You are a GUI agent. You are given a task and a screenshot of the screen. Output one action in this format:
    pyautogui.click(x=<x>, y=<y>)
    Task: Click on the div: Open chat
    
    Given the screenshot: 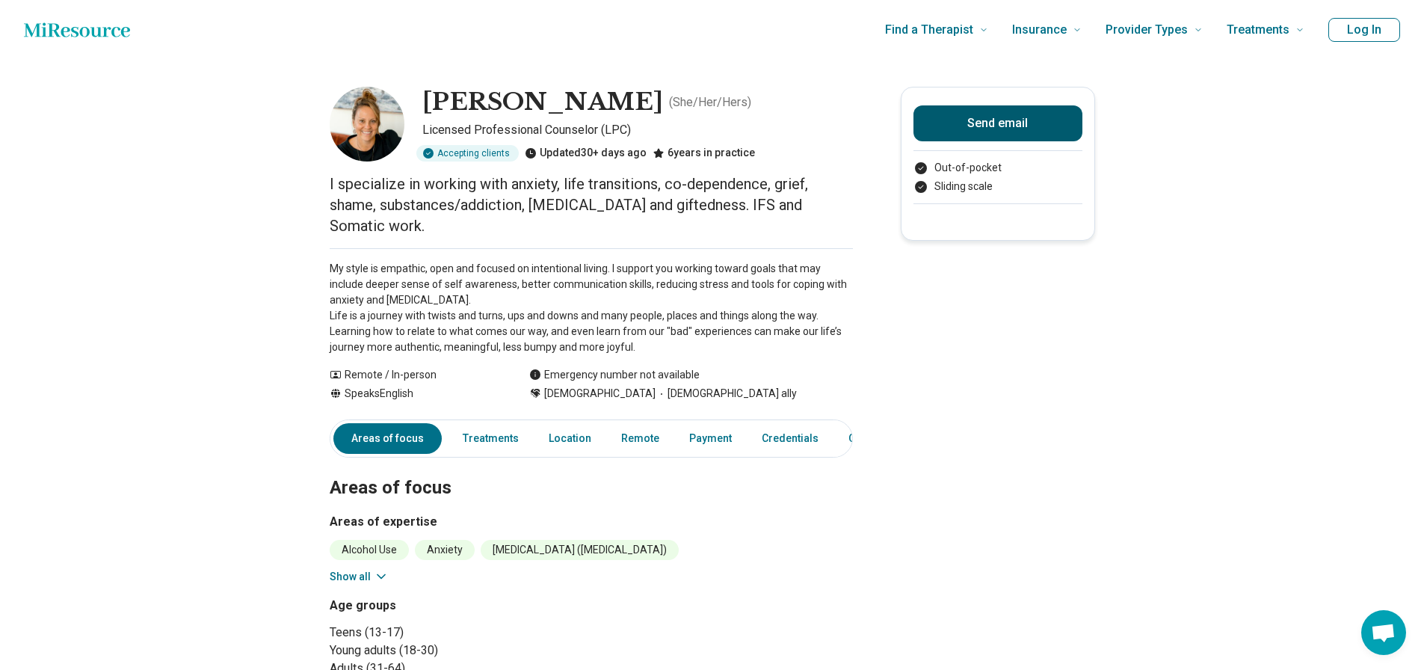 What is the action you would take?
    pyautogui.click(x=1383, y=632)
    